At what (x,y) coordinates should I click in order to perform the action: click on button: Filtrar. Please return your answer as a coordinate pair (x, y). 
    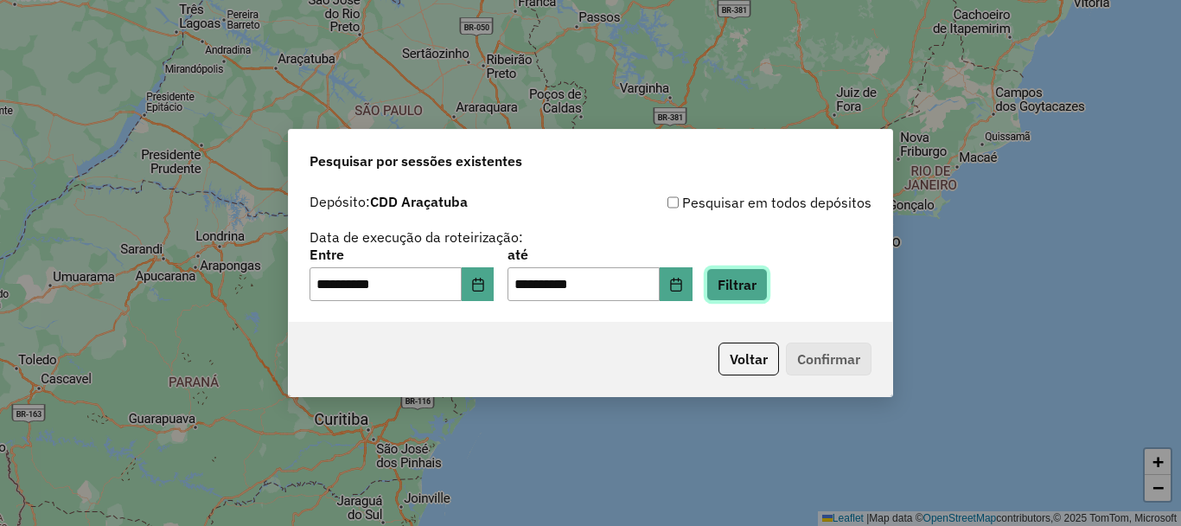
    Looking at the image, I should click on (737, 284).